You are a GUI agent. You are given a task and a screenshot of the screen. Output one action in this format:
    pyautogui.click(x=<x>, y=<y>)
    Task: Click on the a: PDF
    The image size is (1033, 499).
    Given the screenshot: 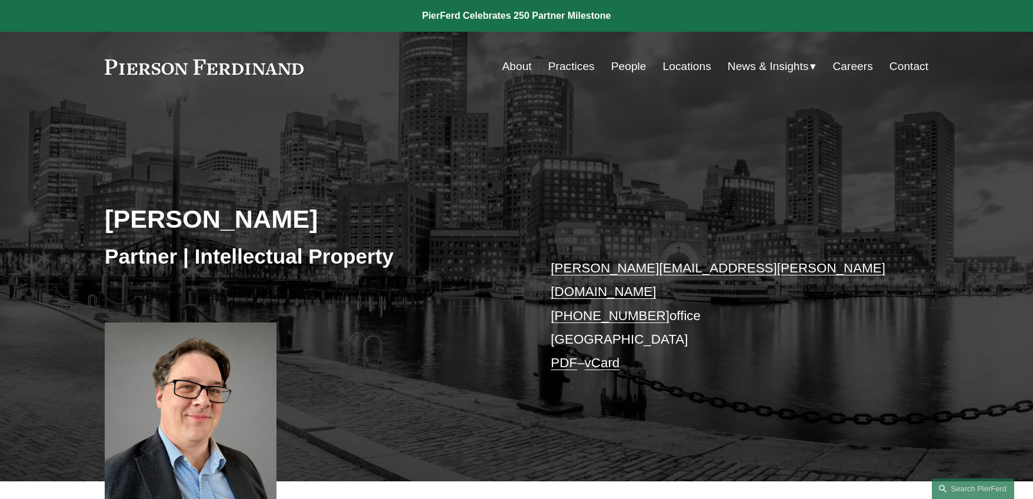 What is the action you would take?
    pyautogui.click(x=564, y=362)
    